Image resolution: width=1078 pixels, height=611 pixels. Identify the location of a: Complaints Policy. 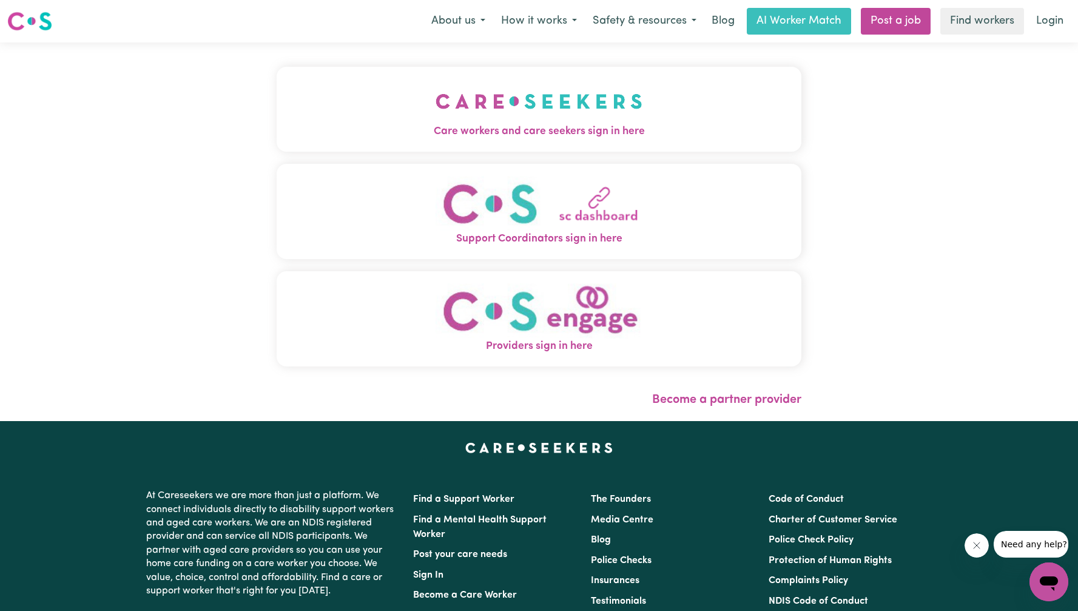
(808, 581).